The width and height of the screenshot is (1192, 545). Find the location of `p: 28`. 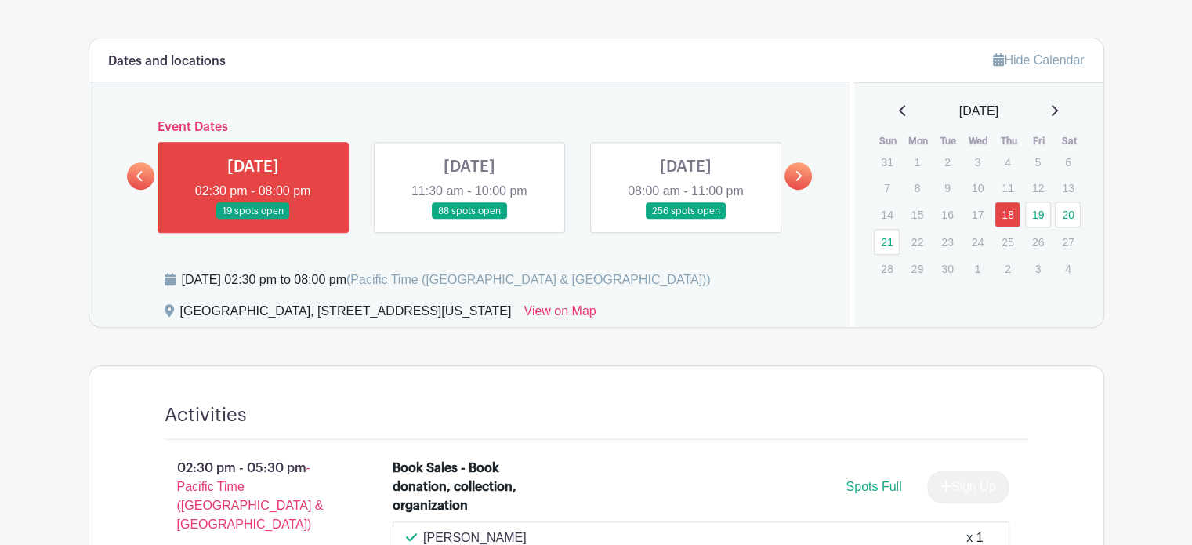

p: 28 is located at coordinates (887, 268).